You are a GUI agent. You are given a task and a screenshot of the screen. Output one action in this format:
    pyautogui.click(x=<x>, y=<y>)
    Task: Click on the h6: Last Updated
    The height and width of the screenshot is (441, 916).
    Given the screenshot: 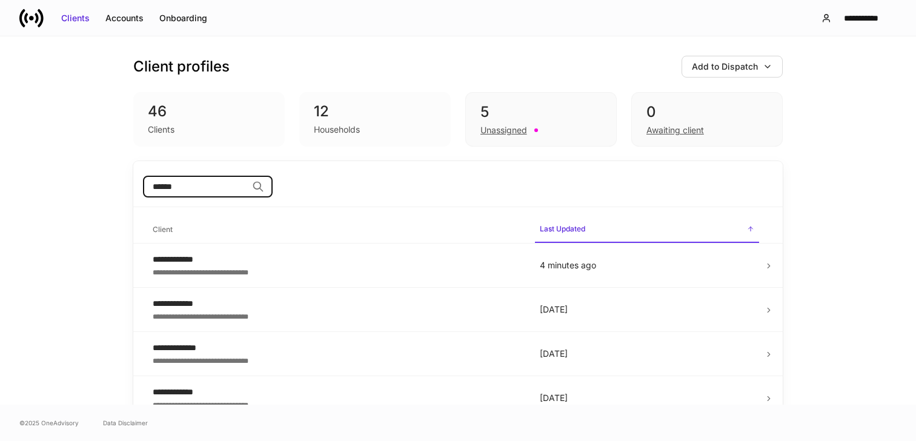 What is the action you would take?
    pyautogui.click(x=562, y=228)
    